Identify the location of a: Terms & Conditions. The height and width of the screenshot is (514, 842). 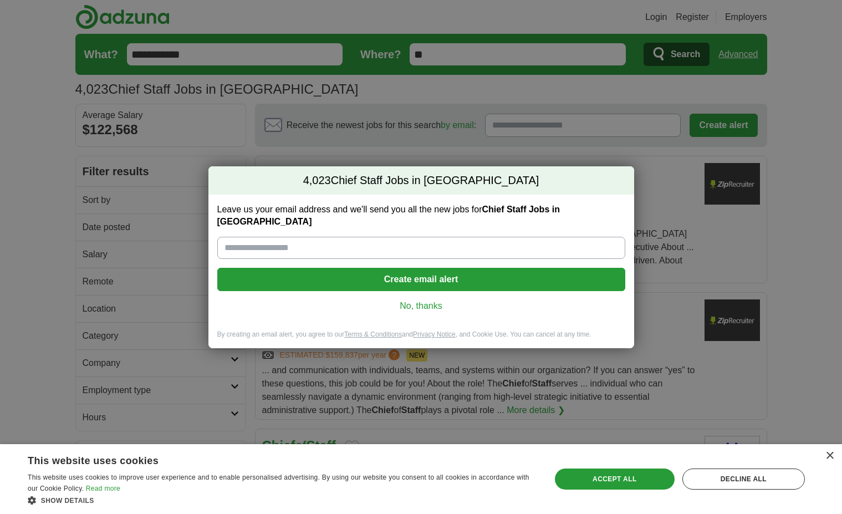
(373, 334).